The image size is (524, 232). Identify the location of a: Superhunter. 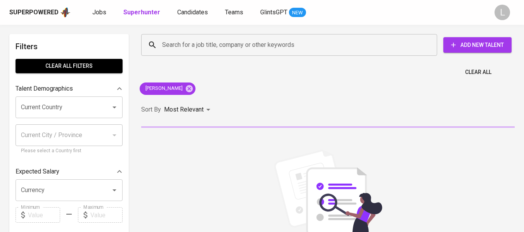
(142, 12).